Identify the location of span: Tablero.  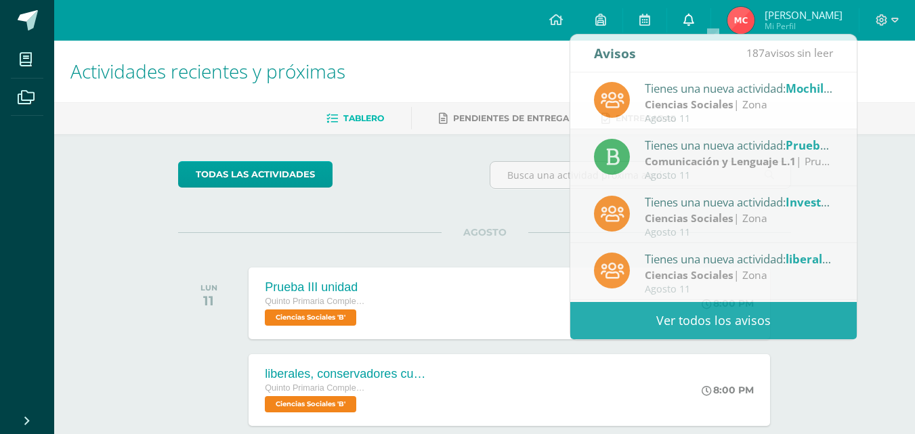
(364, 118).